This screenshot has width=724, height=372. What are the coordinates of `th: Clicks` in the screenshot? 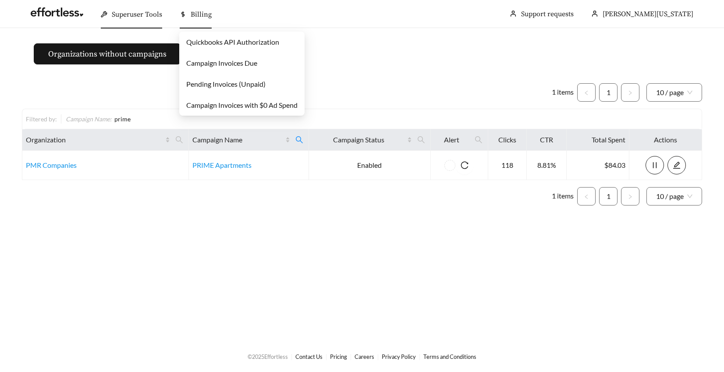 It's located at (508, 140).